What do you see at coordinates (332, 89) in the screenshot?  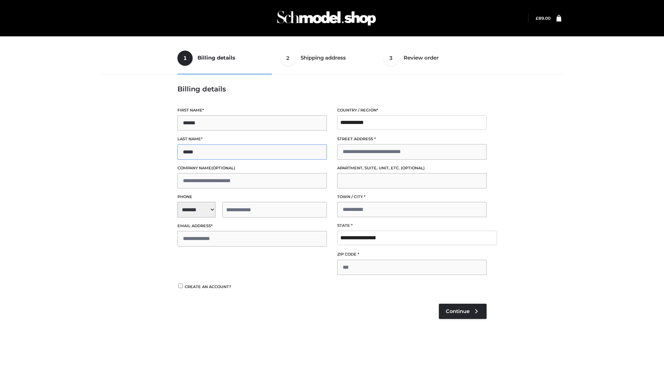 I see `h3: Billing details` at bounding box center [332, 89].